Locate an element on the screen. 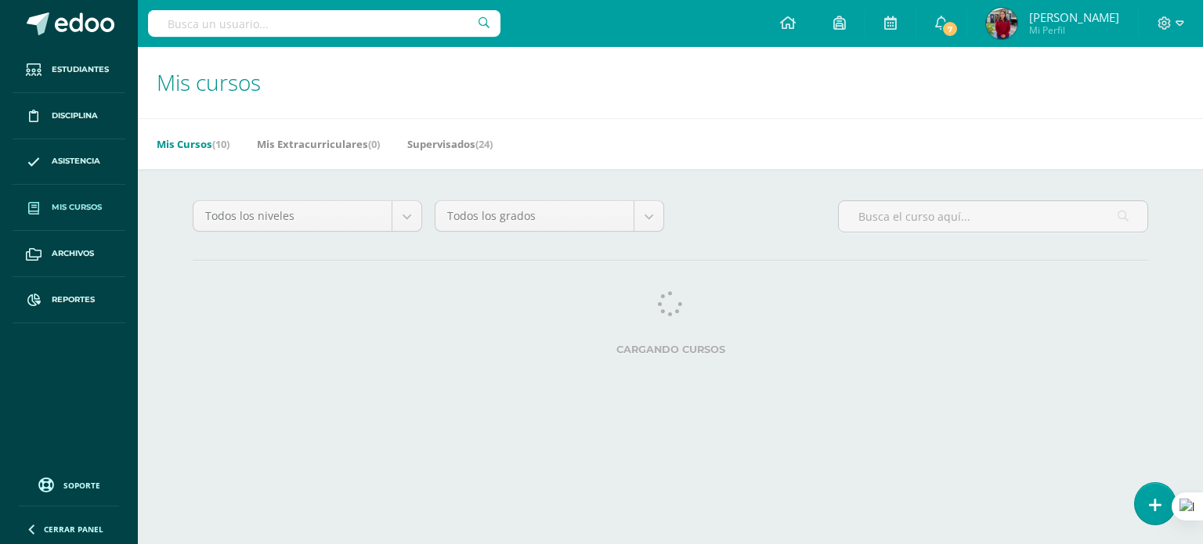 The height and width of the screenshot is (544, 1203). span: Todos los grados is located at coordinates (534, 216).